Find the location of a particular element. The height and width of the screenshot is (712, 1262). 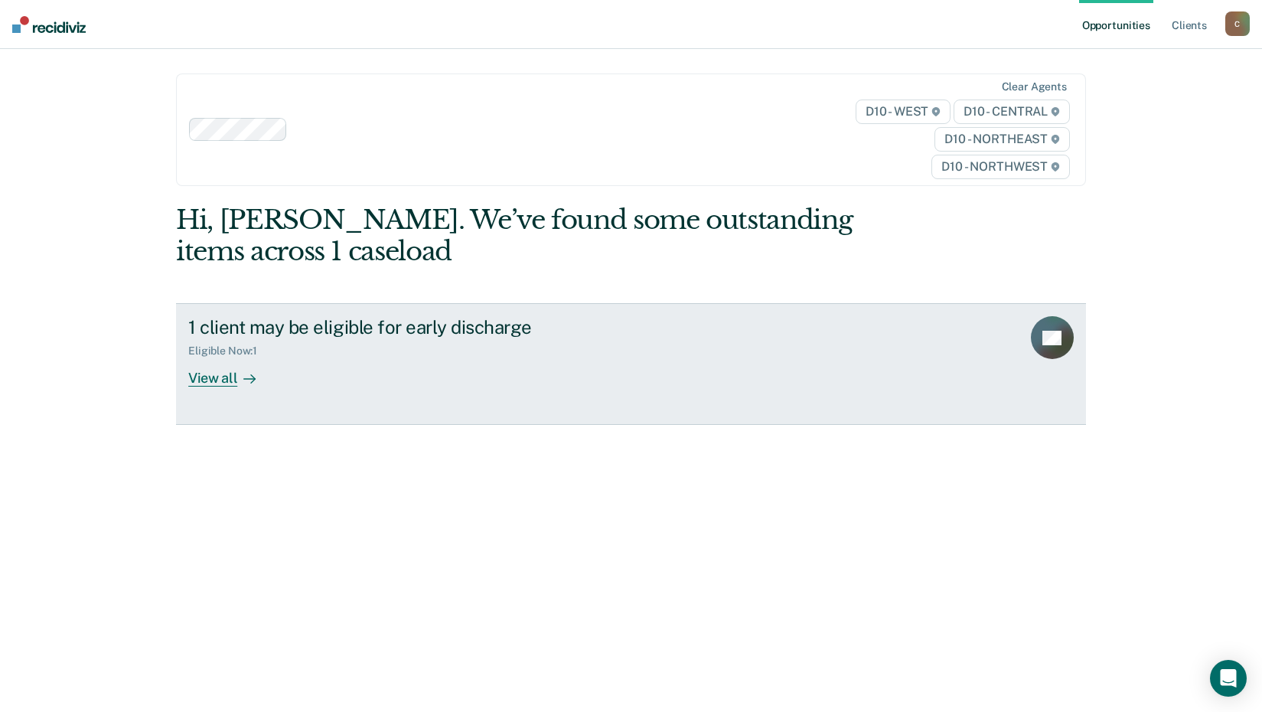

div: Clear agents is located at coordinates (1034, 86).